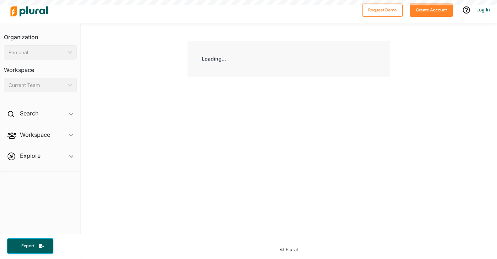 The width and height of the screenshot is (497, 259). I want to click on div: Loading..., so click(289, 58).